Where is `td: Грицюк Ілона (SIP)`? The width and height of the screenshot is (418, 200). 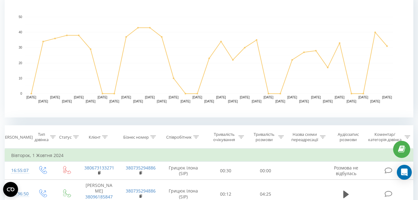 td: Грицюк Ілона (SIP) is located at coordinates (183, 171).